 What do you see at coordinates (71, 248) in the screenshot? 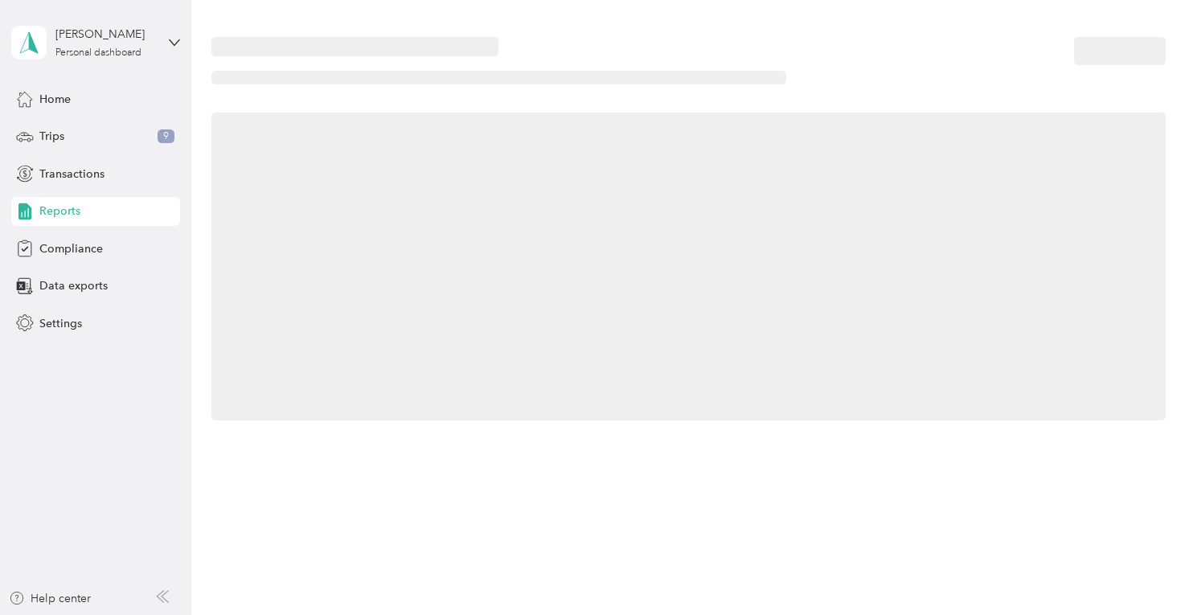
I see `span: Compliance` at bounding box center [71, 248].